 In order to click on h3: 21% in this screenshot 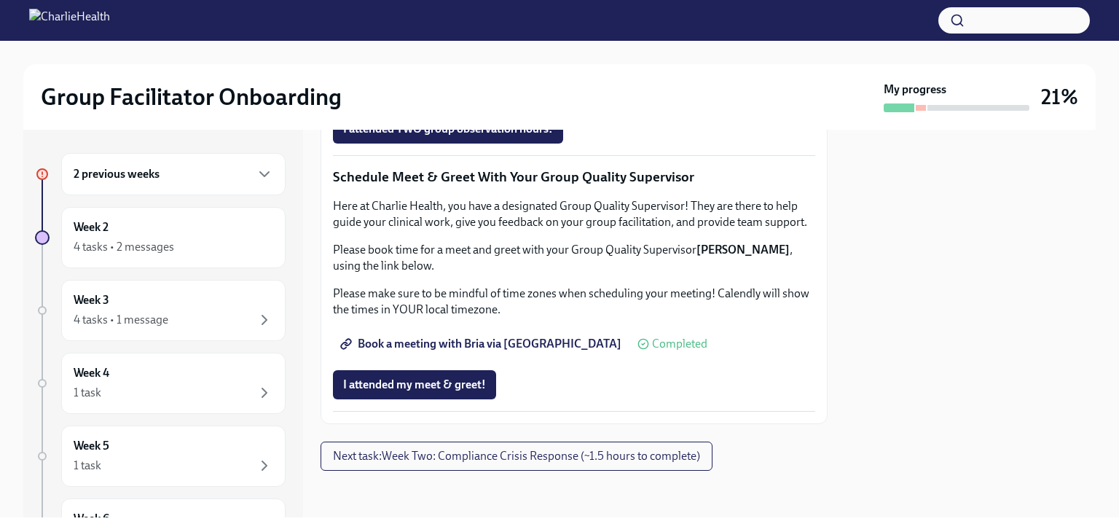, I will do `click(1059, 97)`.